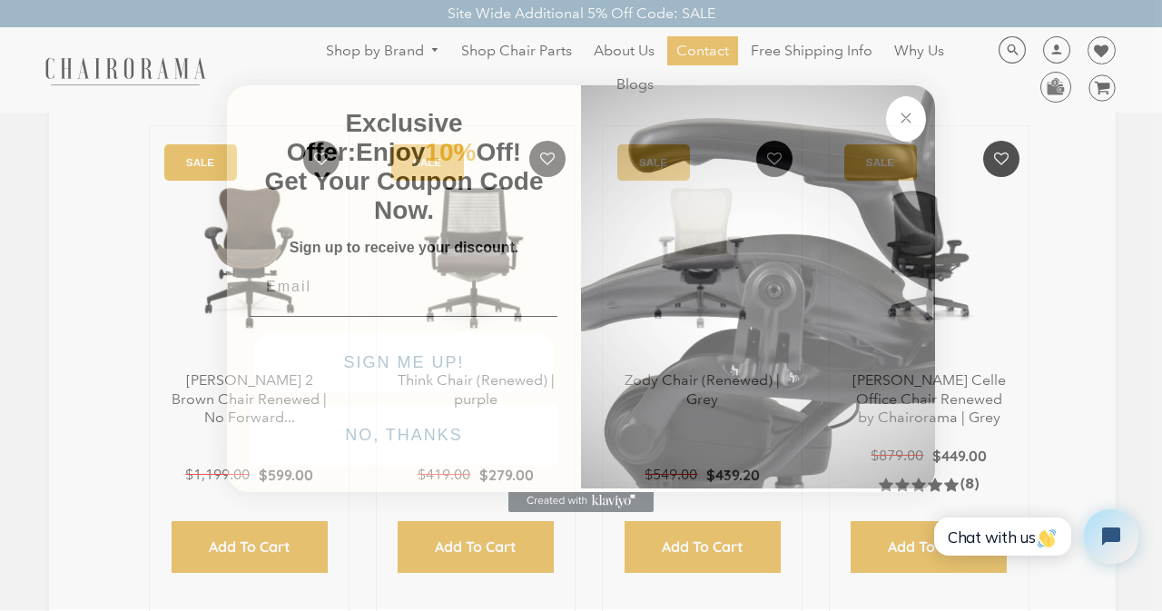 The width and height of the screenshot is (1162, 611). Describe the element at coordinates (375, 137) in the screenshot. I see `span: Exclusive Offer:` at that location.